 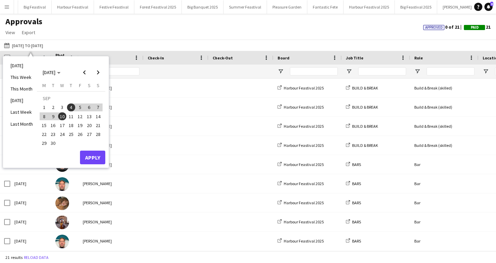 What do you see at coordinates (19, 58) in the screenshot?
I see `span: Date` at bounding box center [19, 58].